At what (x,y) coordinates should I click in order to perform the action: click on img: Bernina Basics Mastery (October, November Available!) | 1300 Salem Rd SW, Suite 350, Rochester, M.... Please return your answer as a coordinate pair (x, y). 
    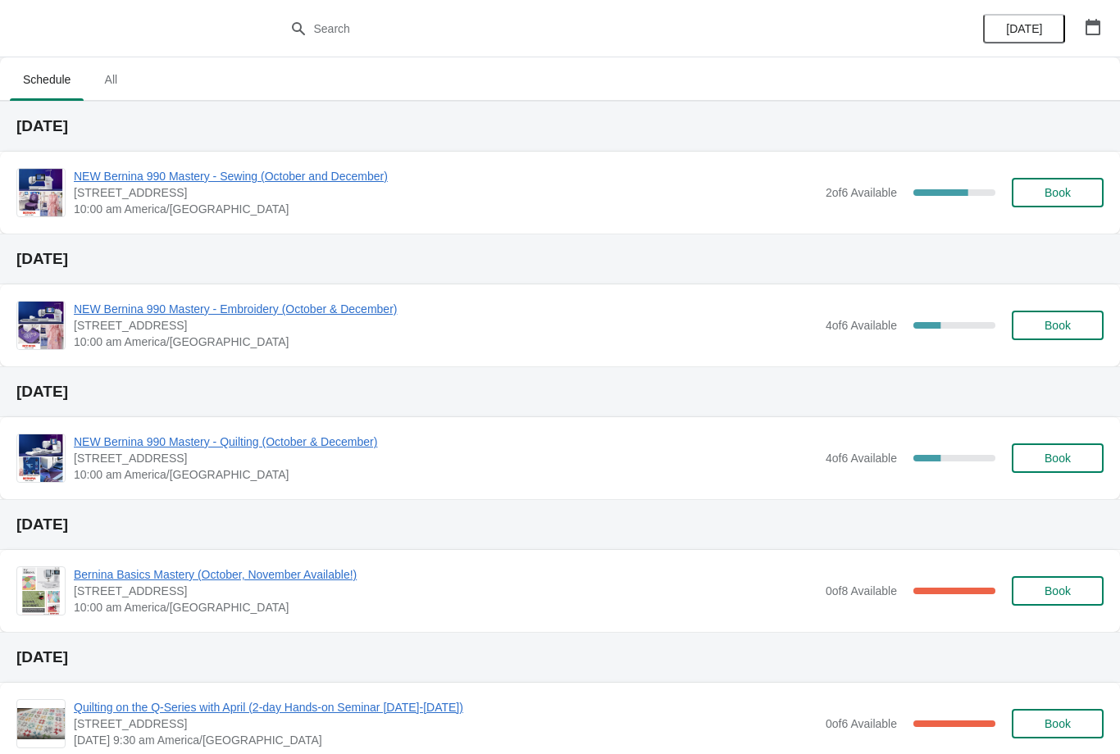
    Looking at the image, I should click on (40, 591).